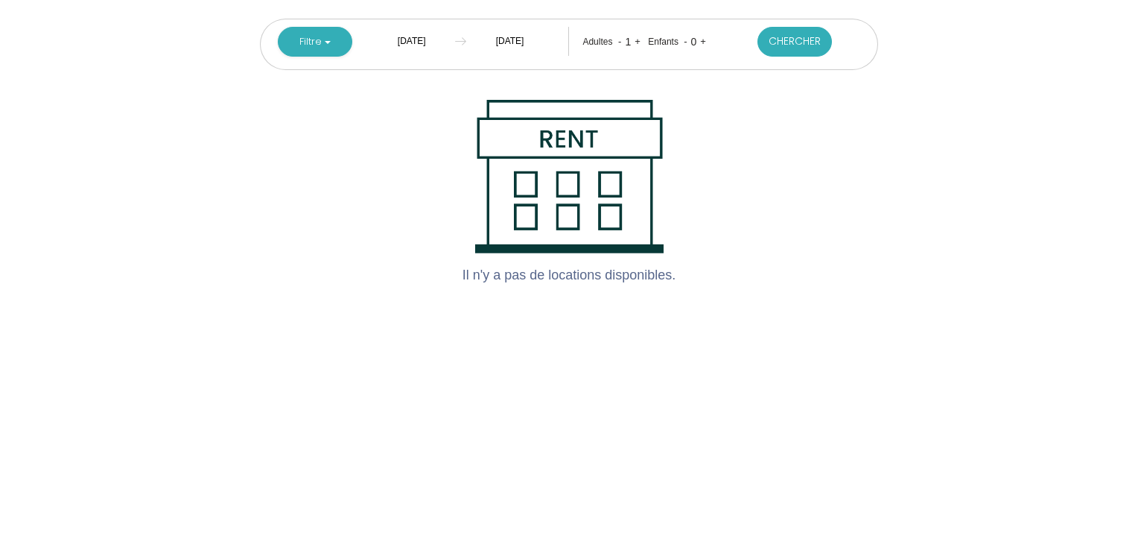  Describe the element at coordinates (569, 275) in the screenshot. I see `span: Il n'y a pas de locations disponibles.` at that location.